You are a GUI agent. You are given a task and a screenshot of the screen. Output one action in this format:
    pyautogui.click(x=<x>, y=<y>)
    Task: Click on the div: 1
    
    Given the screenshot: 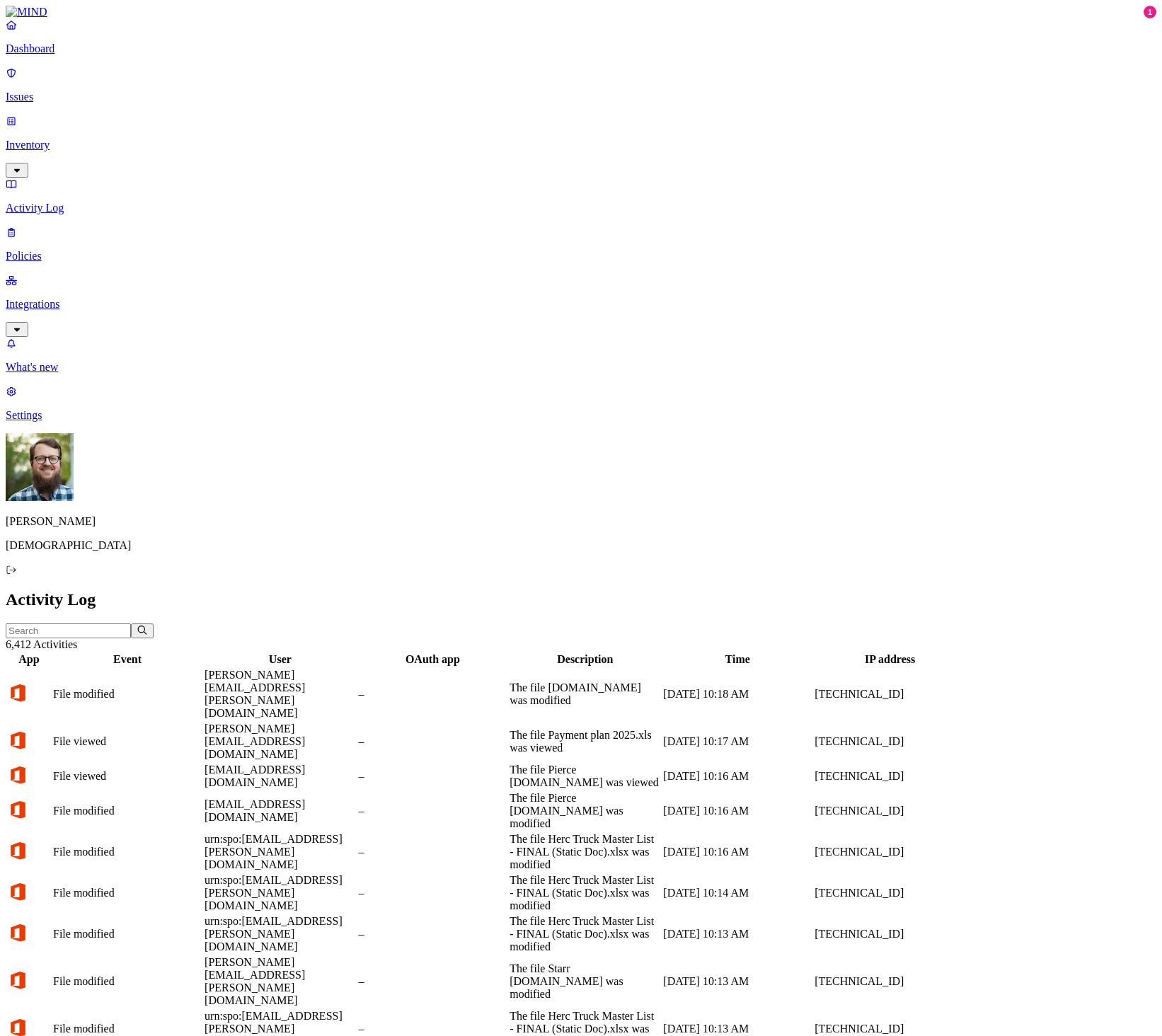 What is the action you would take?
    pyautogui.click(x=1150, y=12)
    